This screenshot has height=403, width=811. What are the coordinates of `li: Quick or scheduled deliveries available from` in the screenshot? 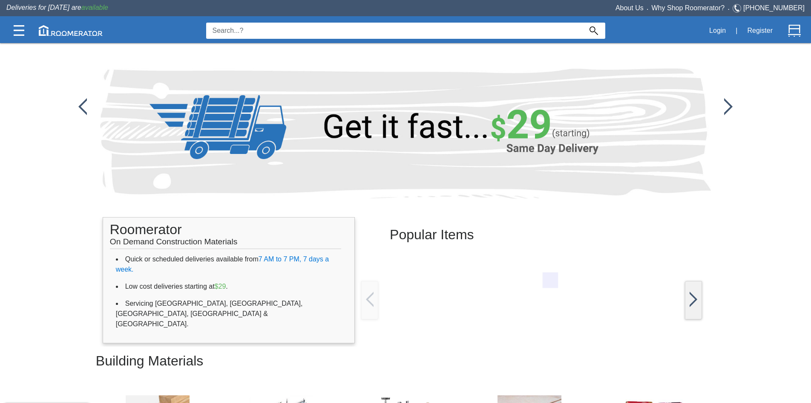 It's located at (229, 264).